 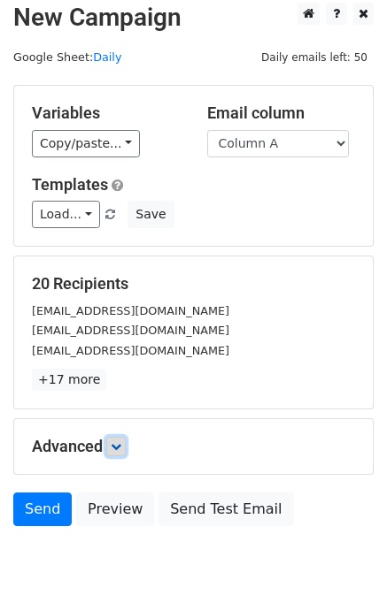 What do you see at coordinates (314, 57) in the screenshot?
I see `a: Daily emails left: 50` at bounding box center [314, 57].